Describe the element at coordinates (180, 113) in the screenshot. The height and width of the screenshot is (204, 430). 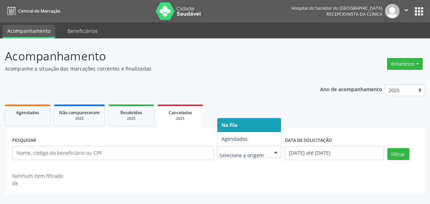
I see `span: Cancelados` at that location.